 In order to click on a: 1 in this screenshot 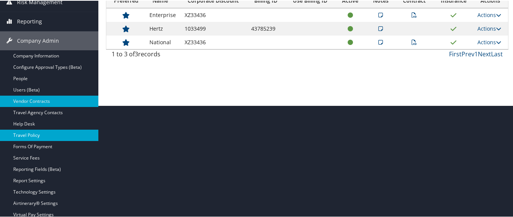, I will do `click(476, 53)`.